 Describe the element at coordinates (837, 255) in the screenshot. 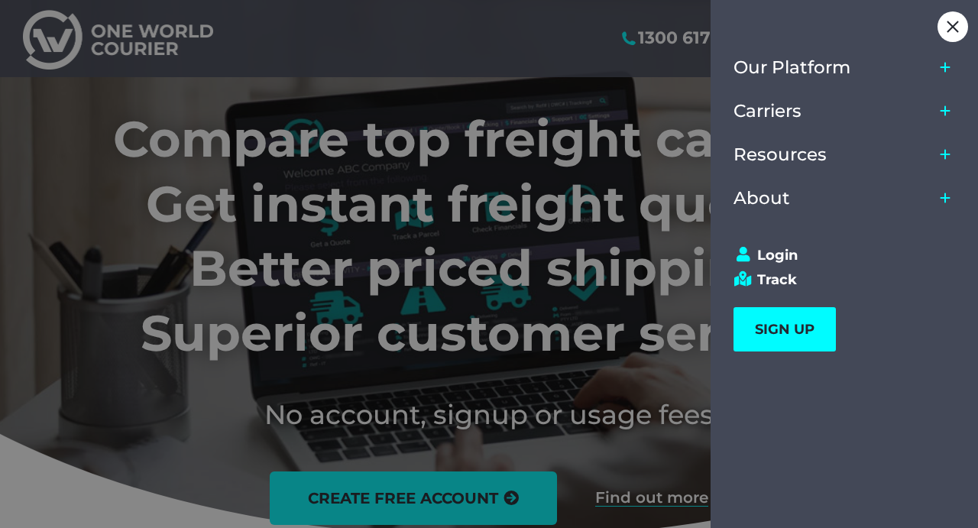

I see `a: Login` at that location.